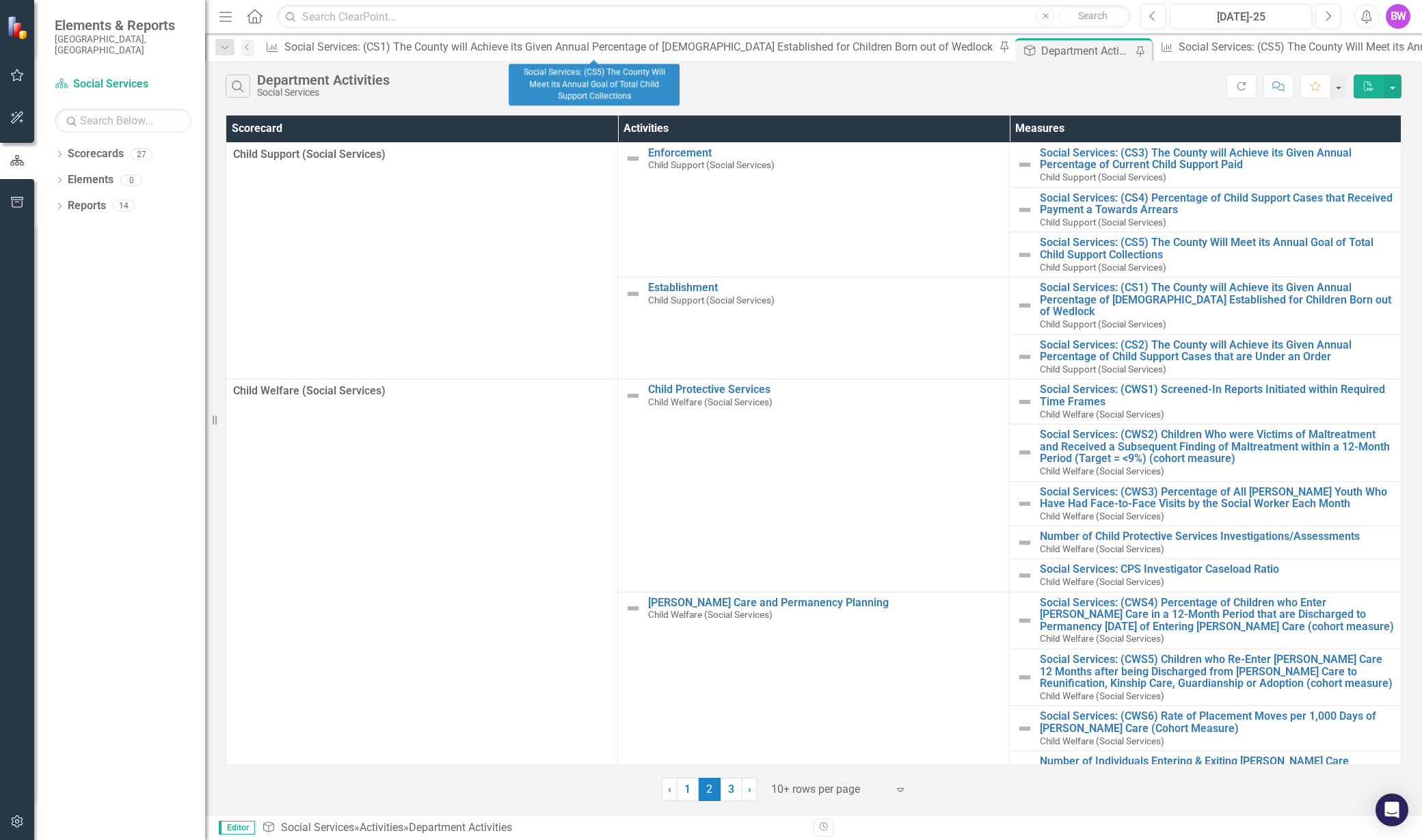  What do you see at coordinates (96, 154) in the screenshot?
I see `a: Scorecards` at bounding box center [96, 154].